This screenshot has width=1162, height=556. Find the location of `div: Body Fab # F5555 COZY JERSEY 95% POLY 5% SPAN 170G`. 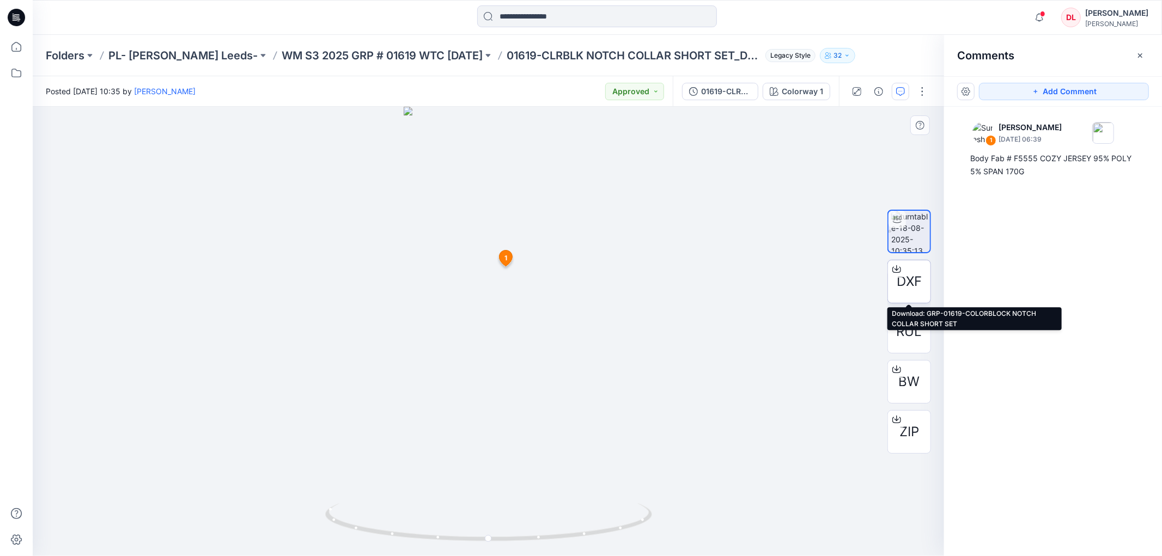

div: Body Fab # F5555 COZY JERSEY 95% POLY 5% SPAN 170G is located at coordinates (1053, 165).